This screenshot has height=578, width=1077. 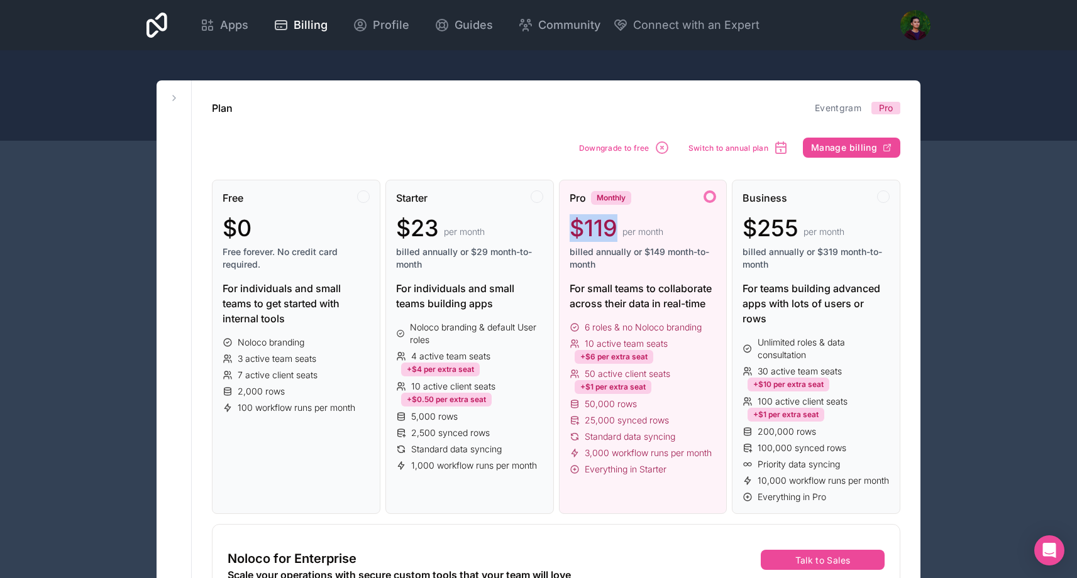 I want to click on span: billed annually or $319 month-to-month, so click(x=816, y=258).